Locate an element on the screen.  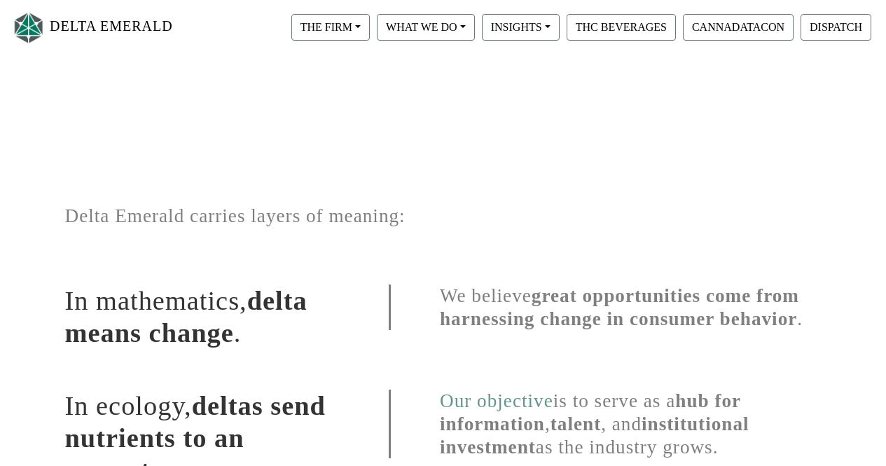
span: hub for information is located at coordinates (591, 412).